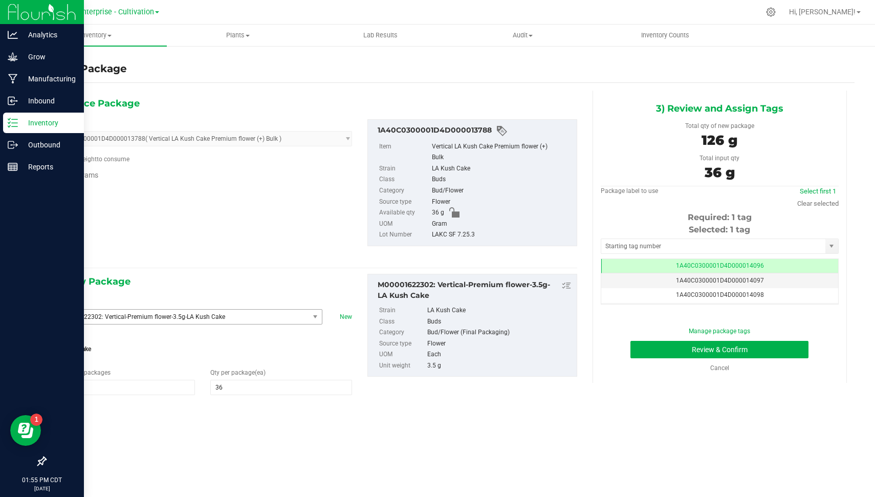 The image size is (875, 497). Describe the element at coordinates (719, 349) in the screenshot. I see `button: Review & Confirm` at that location.